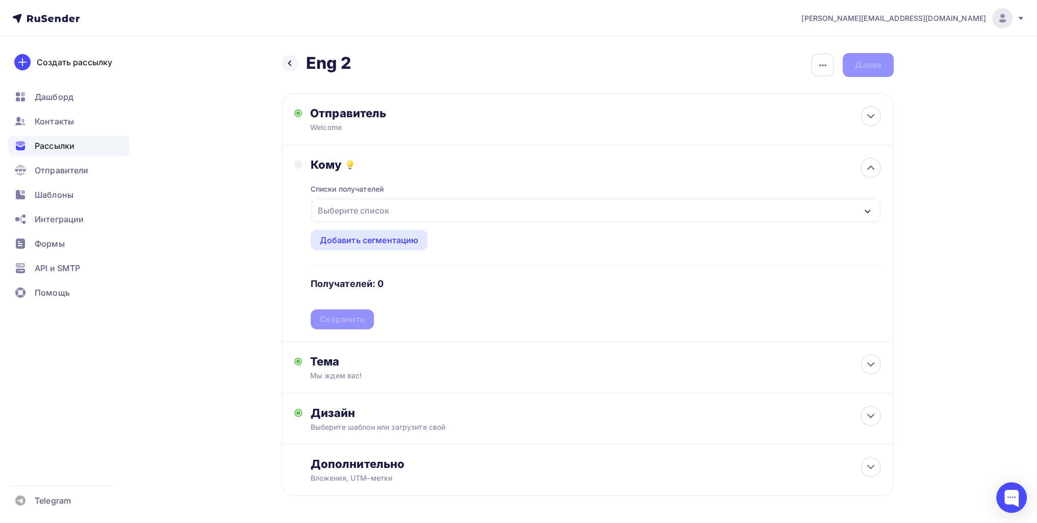 The height and width of the screenshot is (523, 1037). What do you see at coordinates (59, 219) in the screenshot?
I see `span: Интеграции` at bounding box center [59, 219].